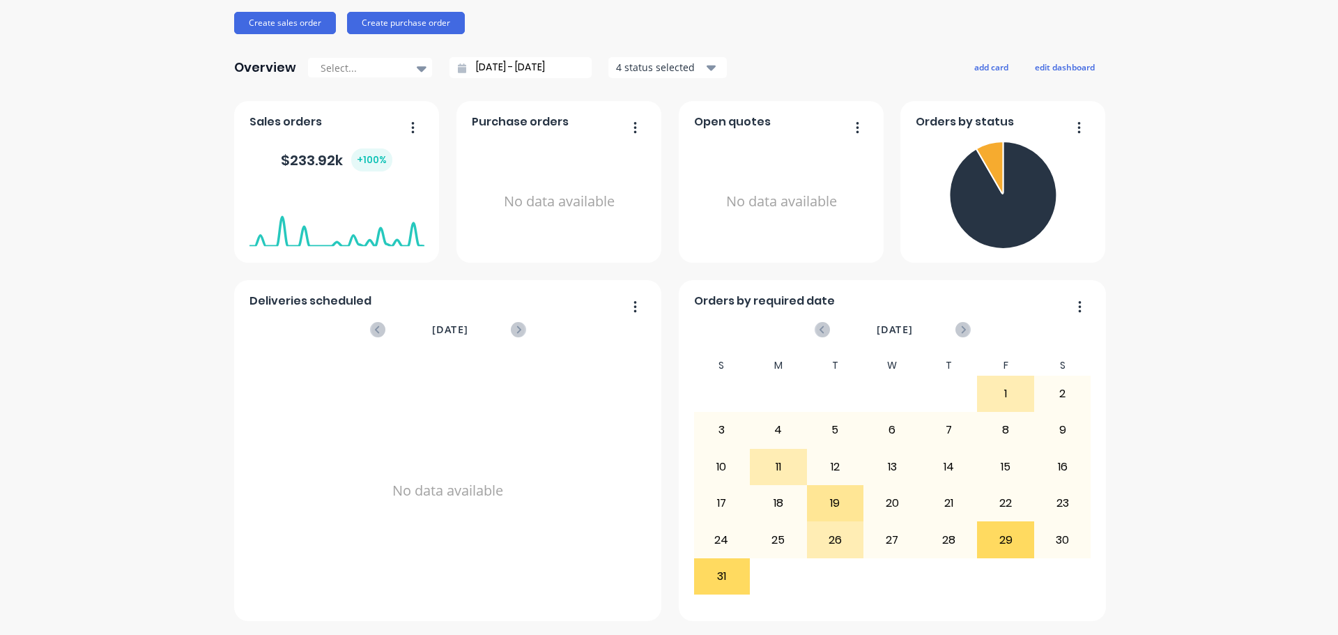 The height and width of the screenshot is (635, 1338). Describe the element at coordinates (1005, 365) in the screenshot. I see `div: F` at that location.